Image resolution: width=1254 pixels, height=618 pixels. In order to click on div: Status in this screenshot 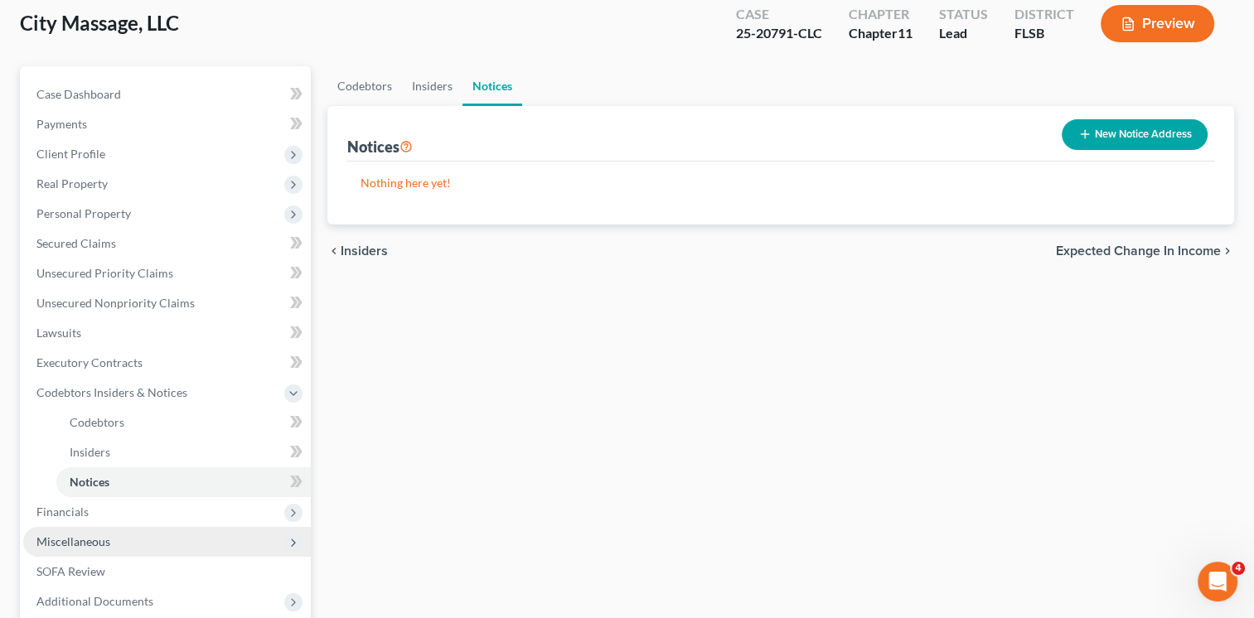, I will do `click(963, 14)`.